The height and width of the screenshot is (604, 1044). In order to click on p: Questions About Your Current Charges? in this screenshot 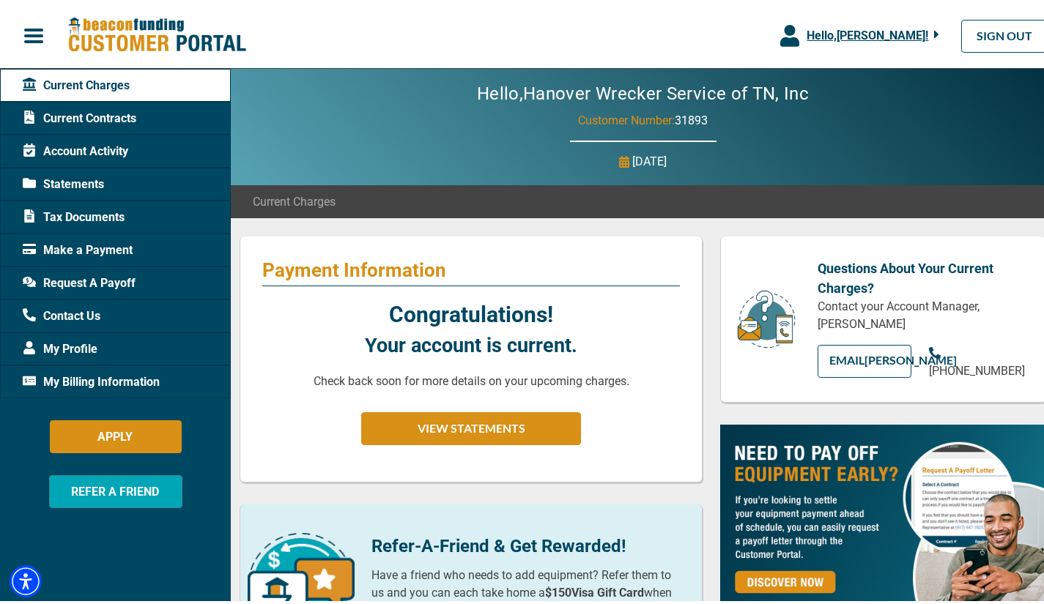, I will do `click(920, 275)`.